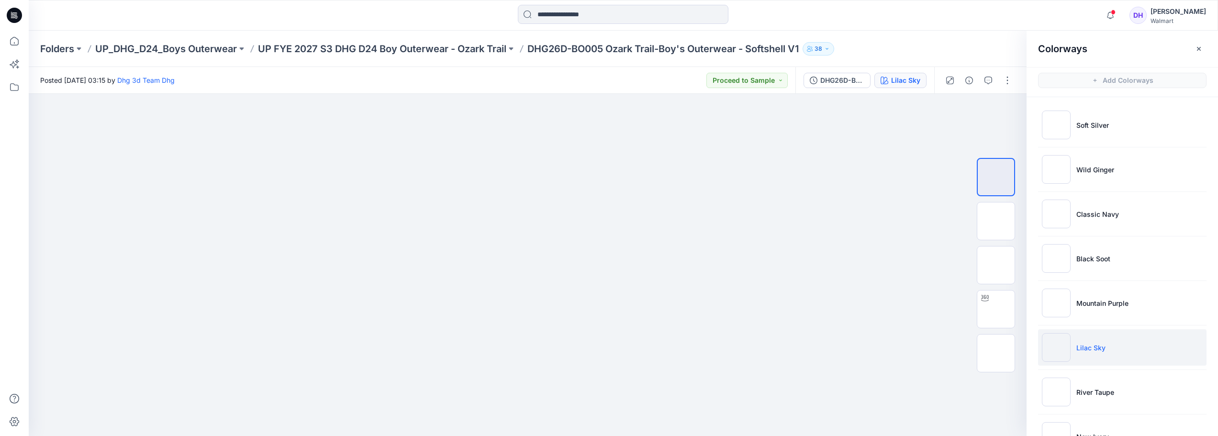  What do you see at coordinates (1056, 125) in the screenshot?
I see `img: Soft Silver` at bounding box center [1056, 125].